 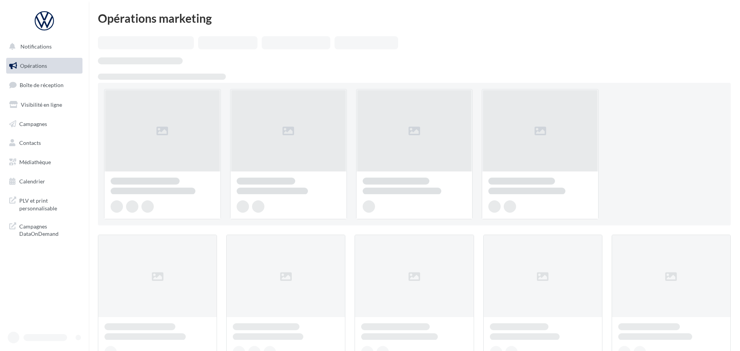 I want to click on a: Opérations, so click(x=44, y=66).